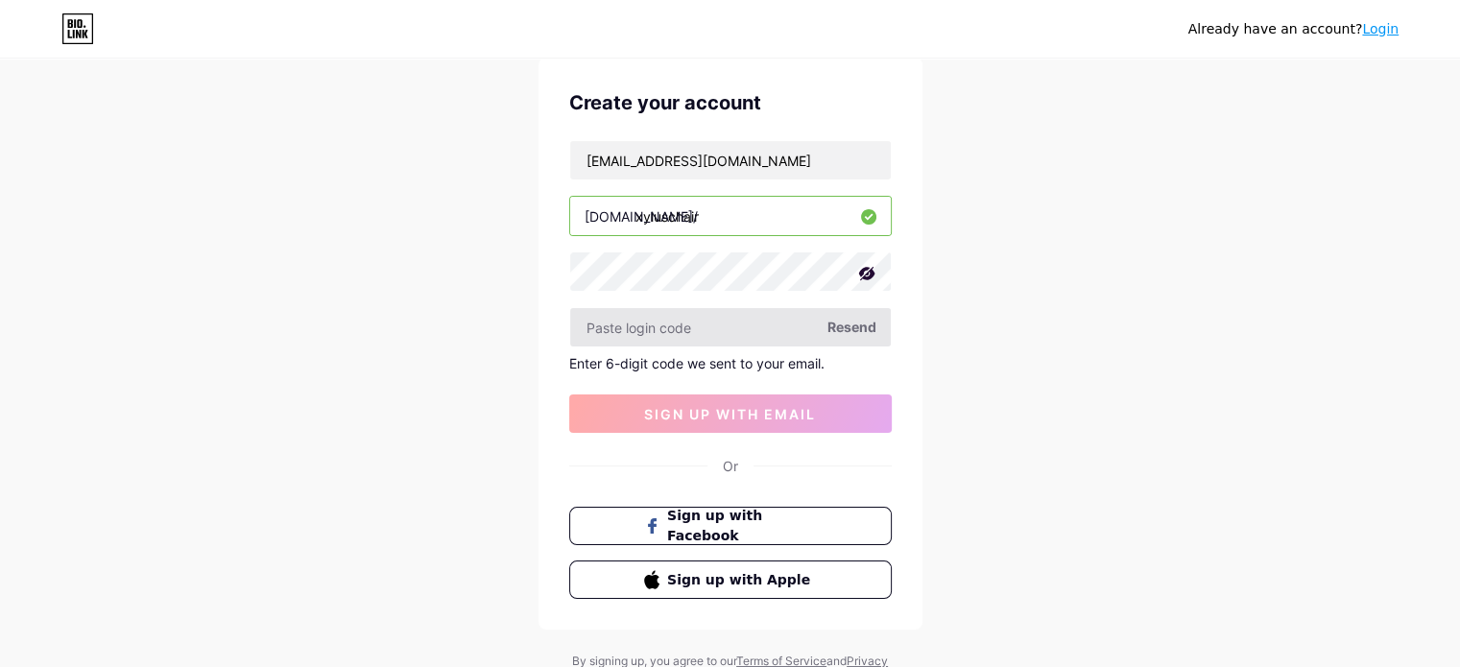  What do you see at coordinates (731, 103) in the screenshot?
I see `div: Create your account` at bounding box center [731, 103].